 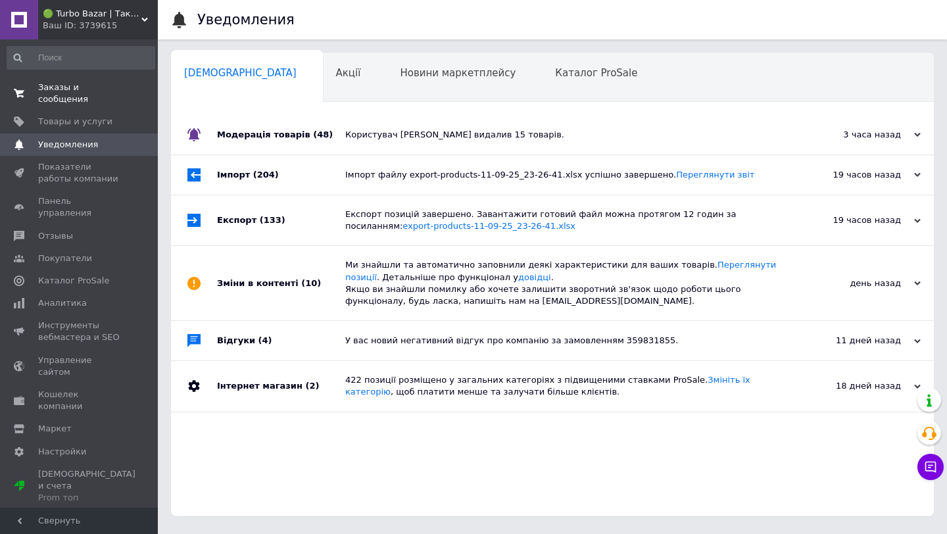 I want to click on div: Інтернет магазин, so click(x=281, y=386).